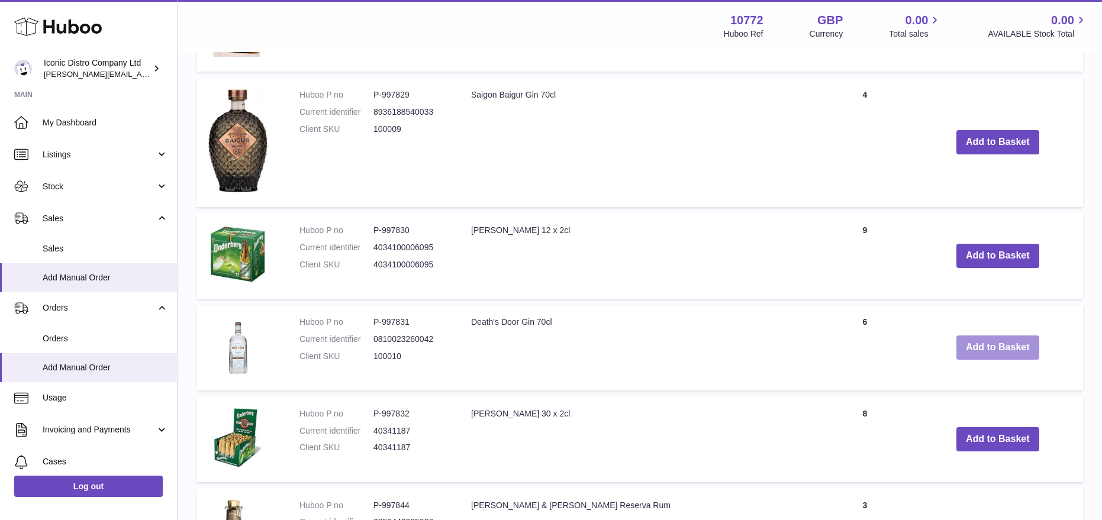 This screenshot has width=1102, height=520. Describe the element at coordinates (1038, 26) in the screenshot. I see `a: 0.00 AVAILABLE Stock Total` at that location.